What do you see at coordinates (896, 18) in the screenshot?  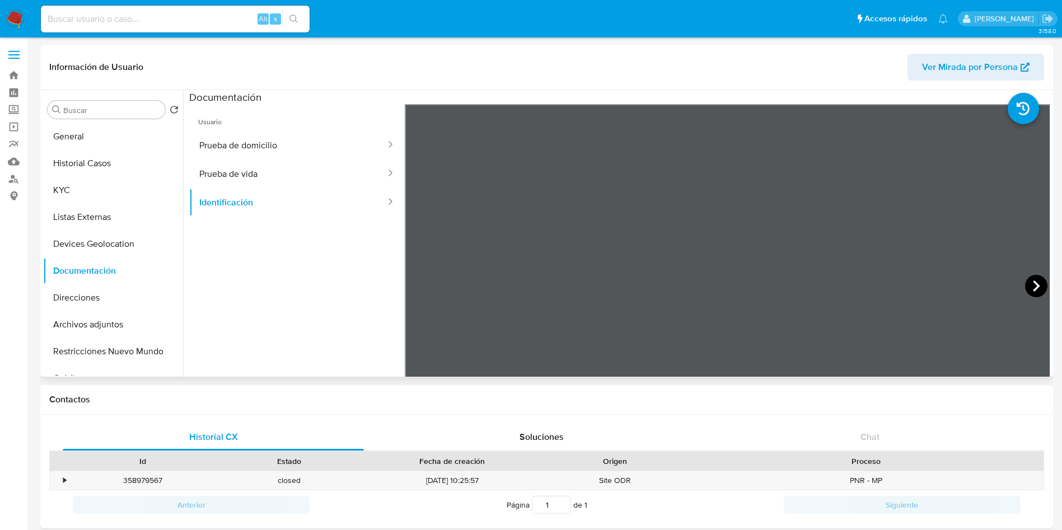 I see `span: Accesos rápidos` at bounding box center [896, 18].